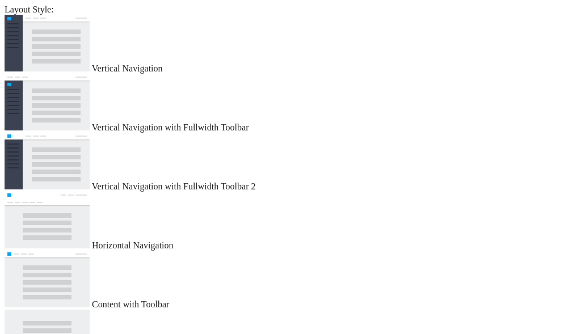 This screenshot has height=334, width=581. I want to click on img: content-with-toolbar.jpg, so click(47, 279).